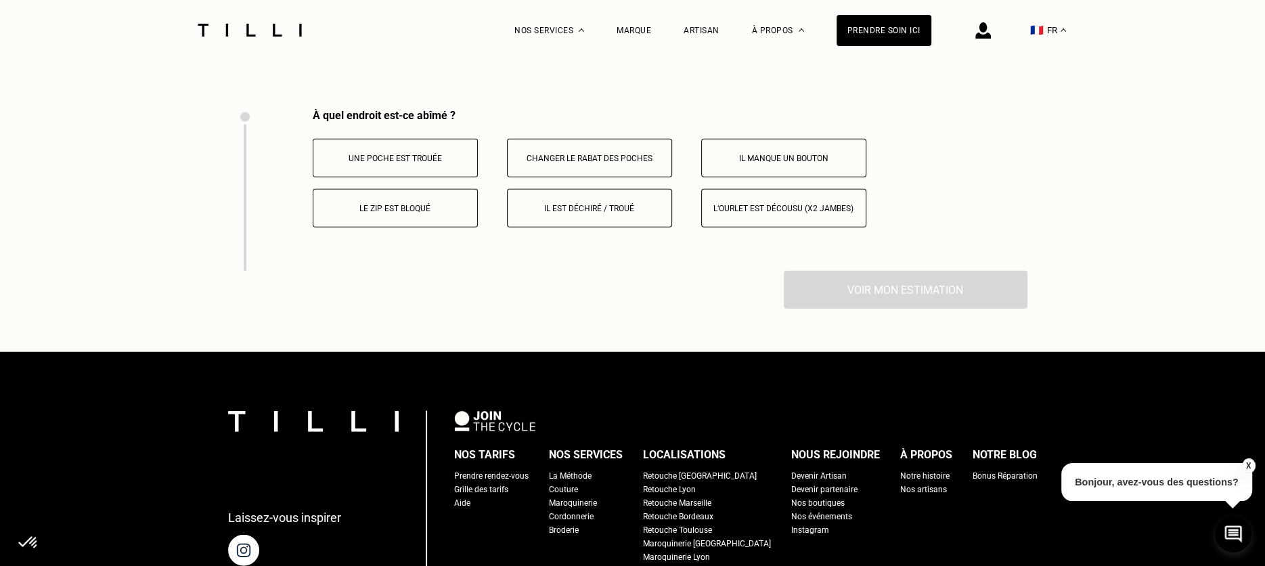  I want to click on div: Cordonnerie, so click(571, 517).